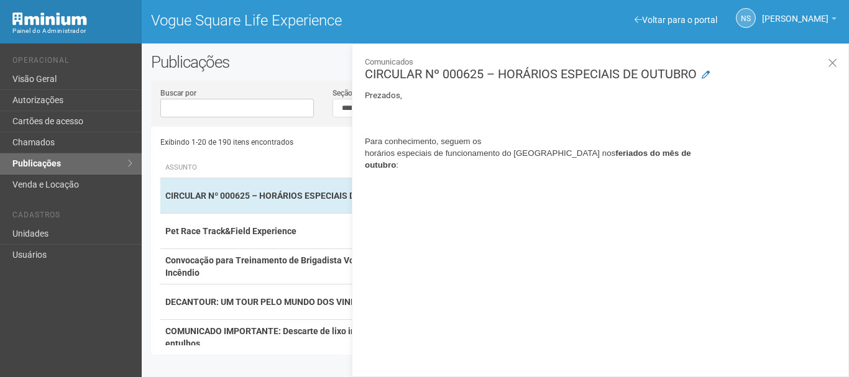 This screenshot has height=377, width=849. What do you see at coordinates (383, 95) in the screenshot?
I see `span: Prezados,` at bounding box center [383, 95].